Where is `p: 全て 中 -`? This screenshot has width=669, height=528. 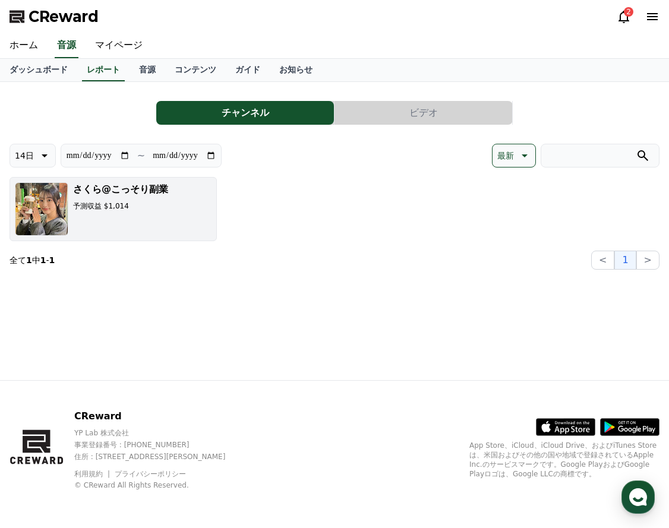
p: 全て 中 - is located at coordinates (32, 260).